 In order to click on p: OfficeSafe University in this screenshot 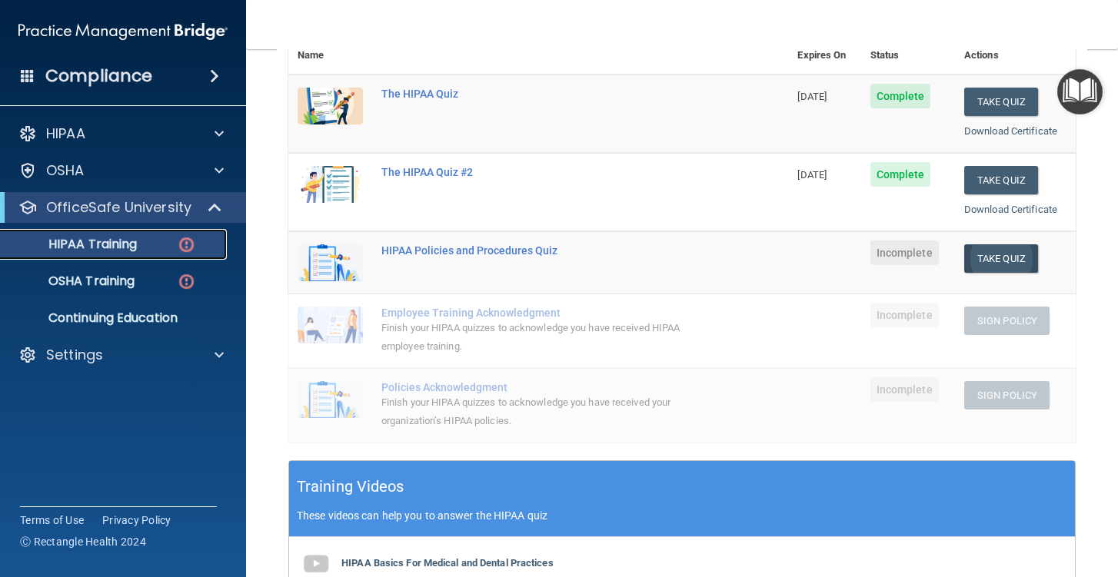, I will do `click(118, 208)`.